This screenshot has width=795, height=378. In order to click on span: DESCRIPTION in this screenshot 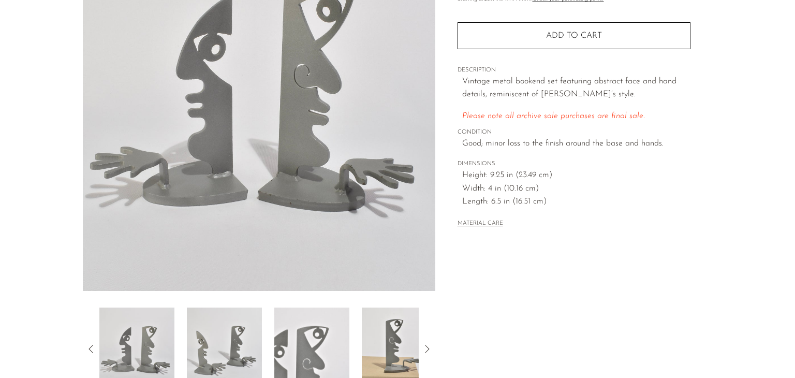, I will do `click(574, 70)`.